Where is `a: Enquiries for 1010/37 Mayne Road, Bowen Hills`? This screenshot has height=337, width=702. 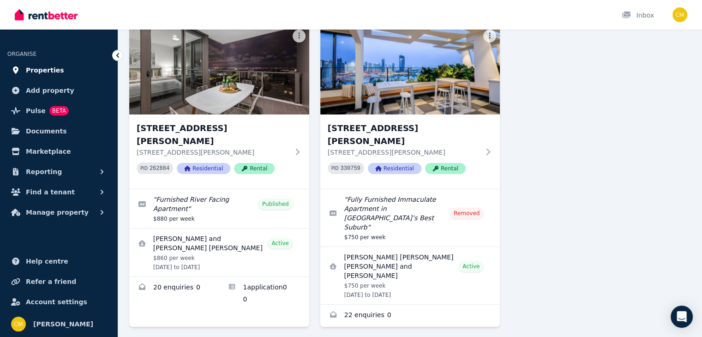 a: Enquiries for 1010/37 Mayne Road, Bowen Hills is located at coordinates (174, 294).